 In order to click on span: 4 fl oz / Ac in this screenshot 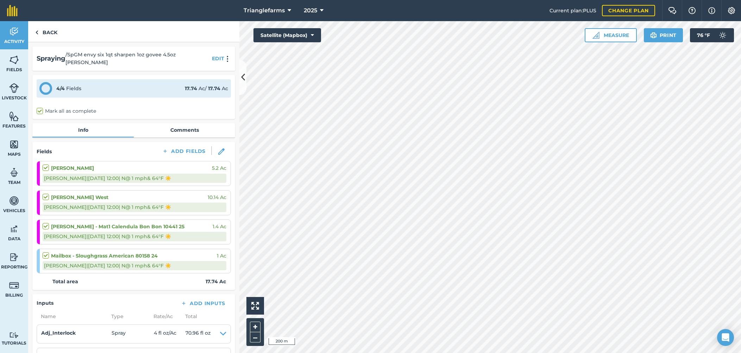, I will do `click(170, 334)`.